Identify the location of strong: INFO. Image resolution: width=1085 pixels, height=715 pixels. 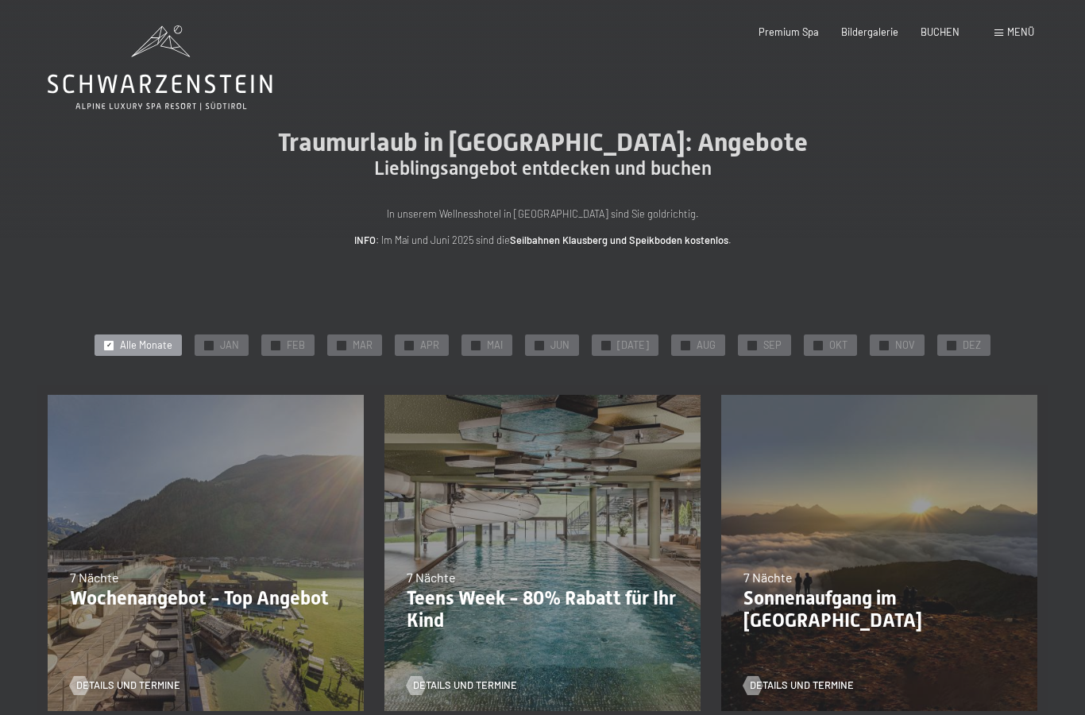
(365, 240).